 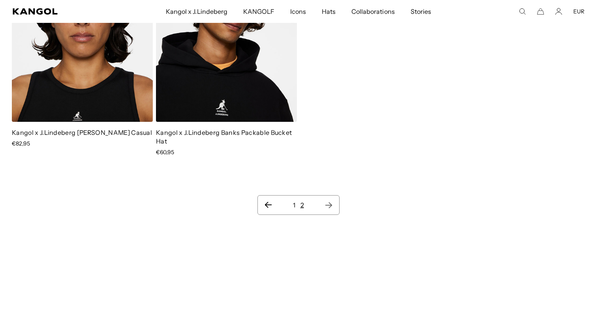 What do you see at coordinates (21, 144) in the screenshot?
I see `span: €82,95` at bounding box center [21, 144].